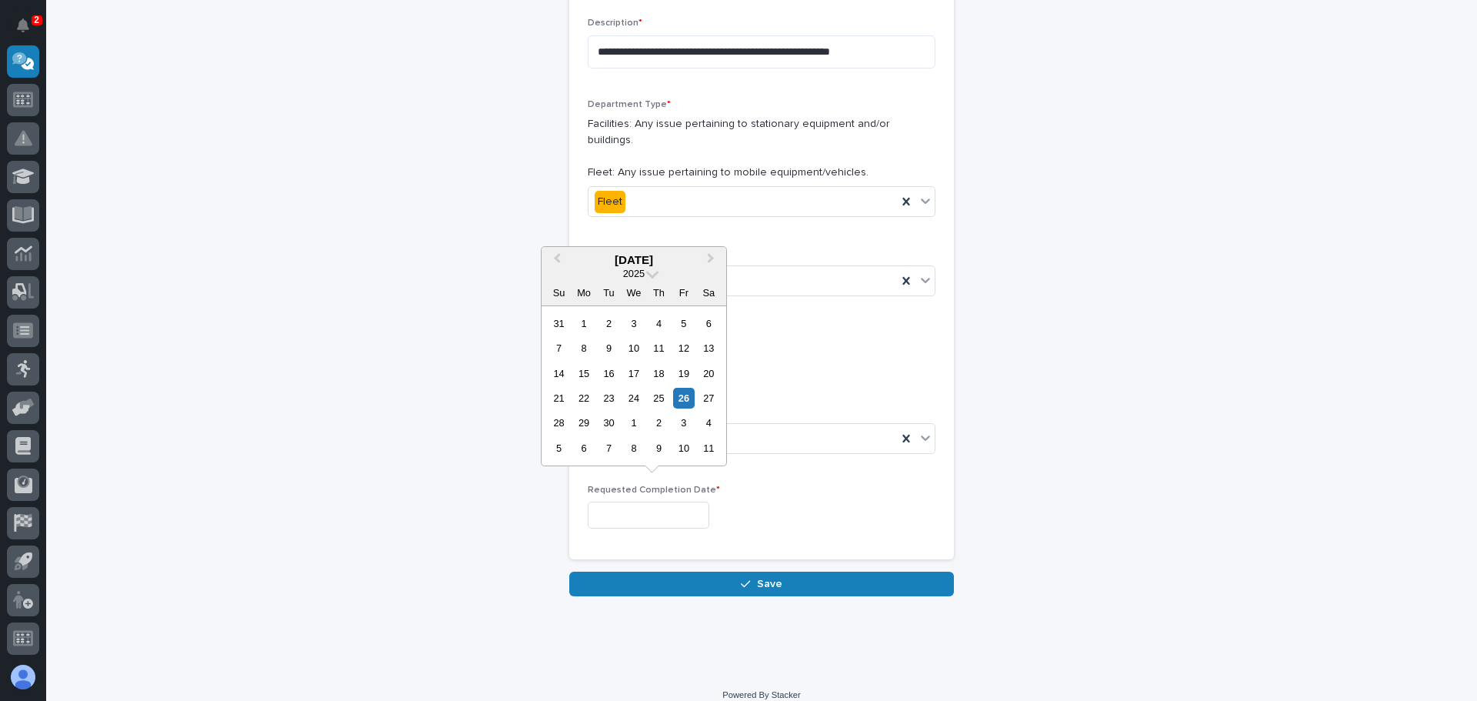 This screenshot has width=1477, height=701. Describe the element at coordinates (559, 422) in the screenshot. I see `div: Choose Sunday, September 28th, 2025` at that location.